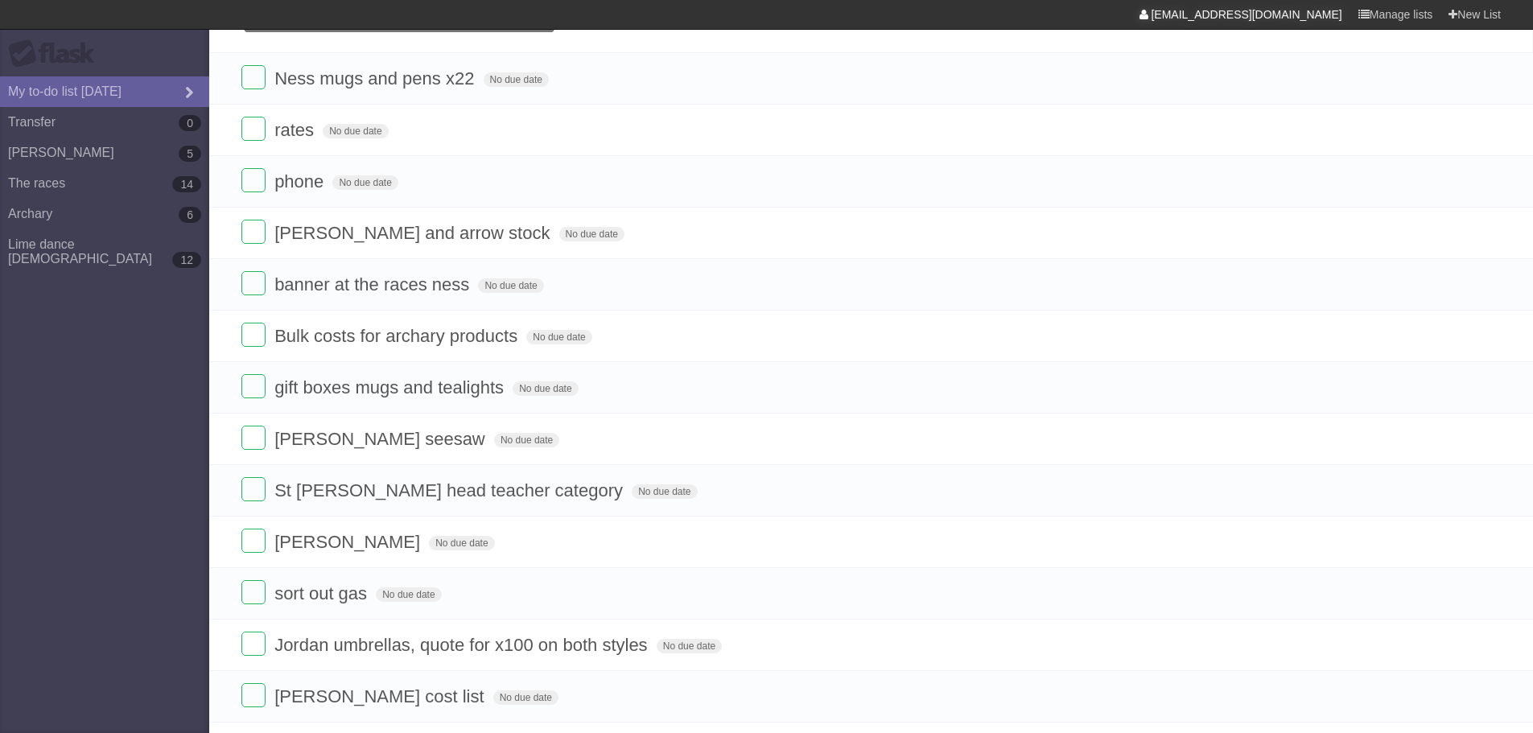 Image resolution: width=1533 pixels, height=733 pixels. What do you see at coordinates (190, 123) in the screenshot?
I see `b: 0` at bounding box center [190, 123].